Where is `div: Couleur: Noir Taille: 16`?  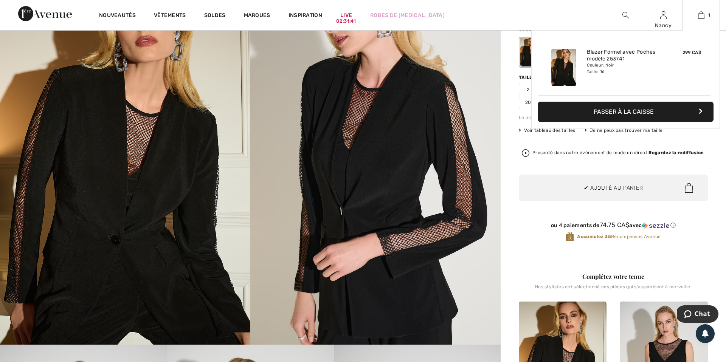 div: Couleur: Noir Taille: 16 is located at coordinates (624, 68).